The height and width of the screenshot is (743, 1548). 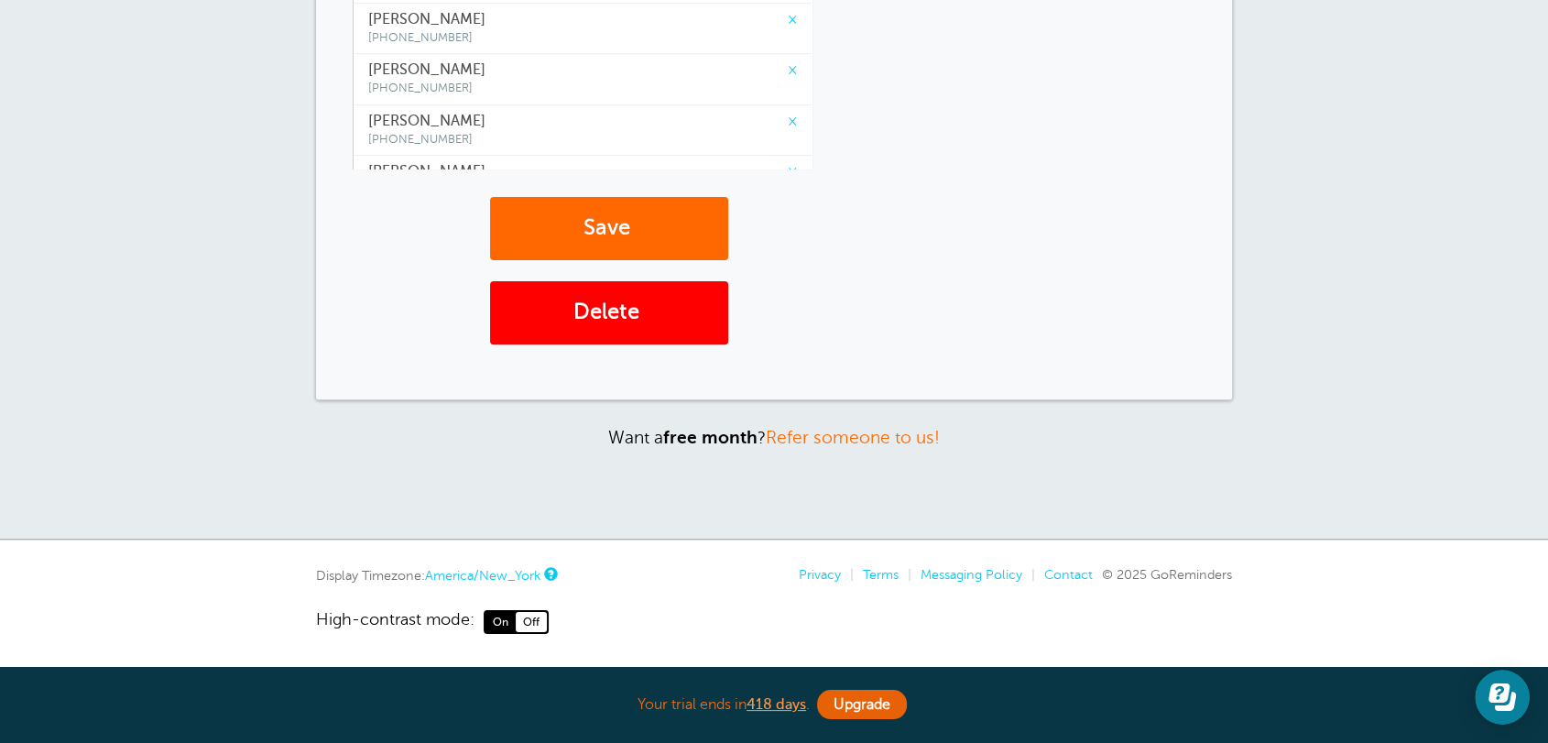 I want to click on span: © 2025 GoReminders, so click(x=1167, y=574).